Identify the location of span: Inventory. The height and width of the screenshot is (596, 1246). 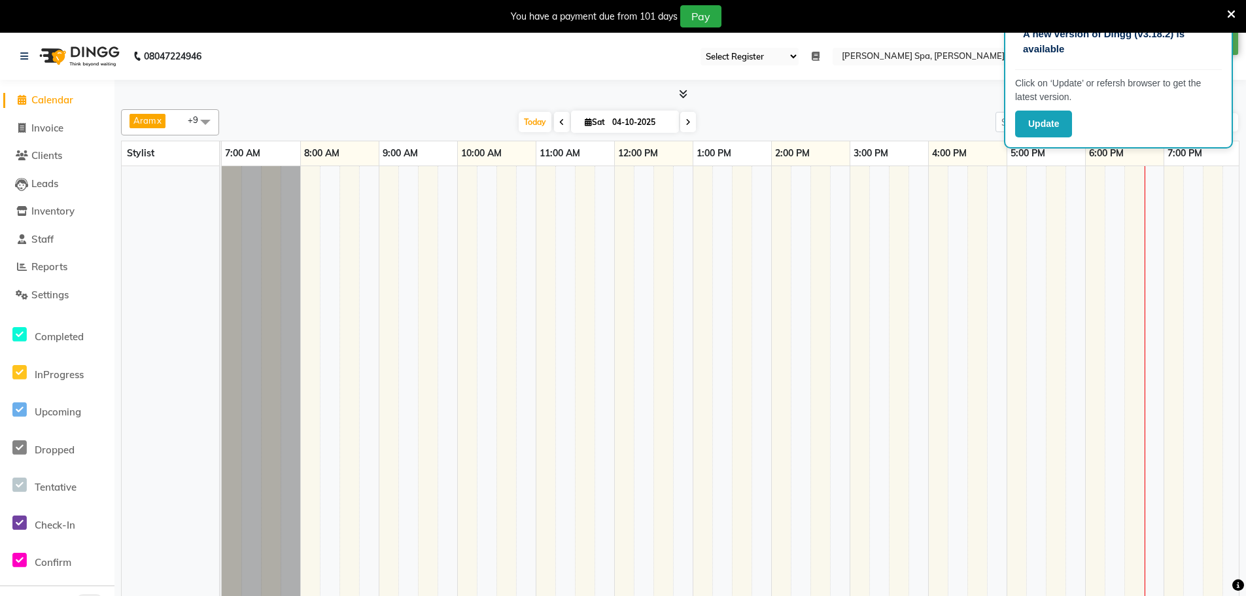
(53, 211).